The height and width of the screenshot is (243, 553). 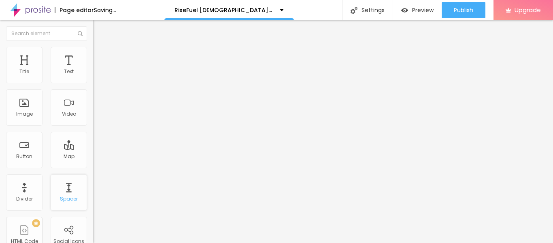 I want to click on div: Divider, so click(x=24, y=199).